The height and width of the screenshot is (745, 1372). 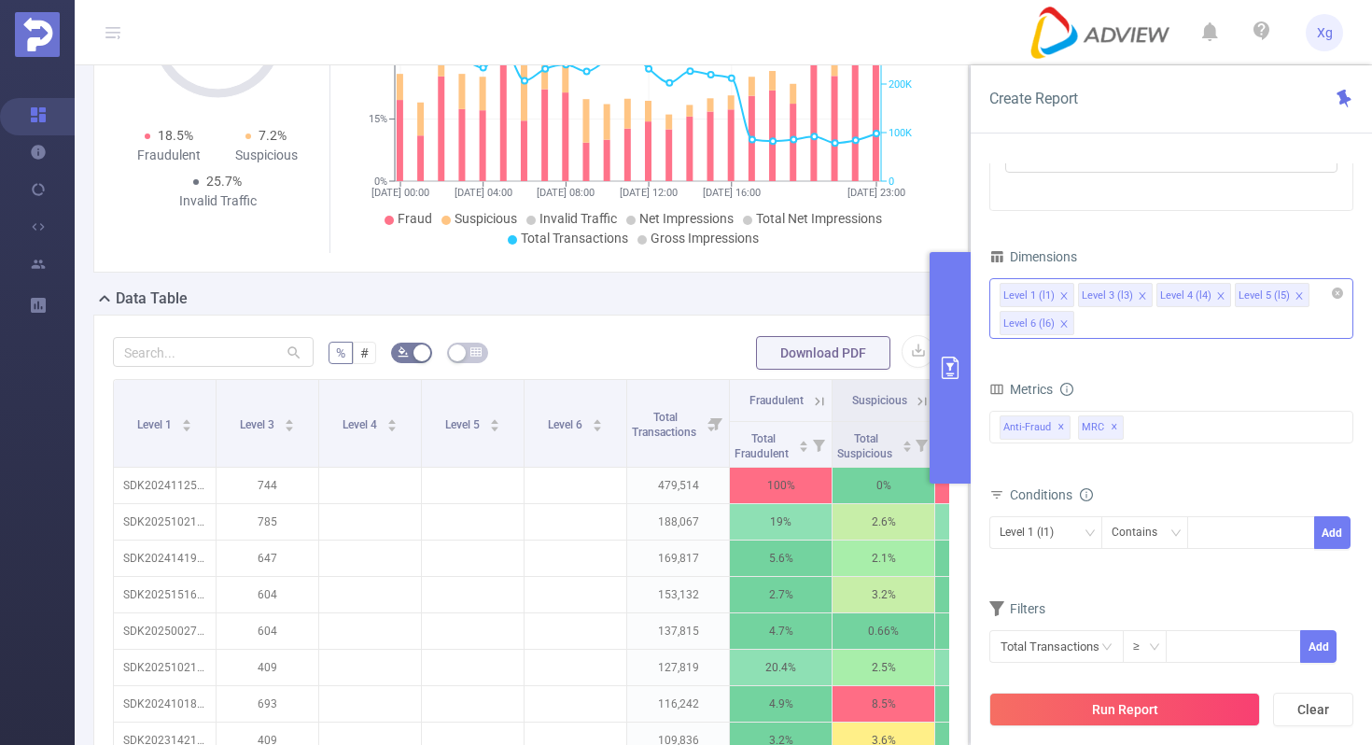 What do you see at coordinates (678, 631) in the screenshot?
I see `p: 137,815` at bounding box center [678, 631].